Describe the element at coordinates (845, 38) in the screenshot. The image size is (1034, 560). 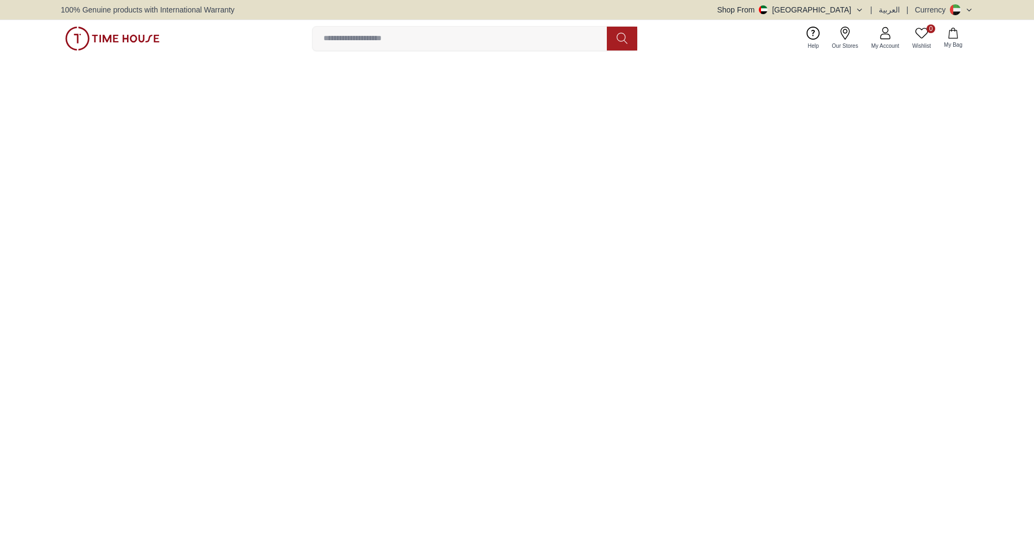
I see `a: Our Stores` at that location.